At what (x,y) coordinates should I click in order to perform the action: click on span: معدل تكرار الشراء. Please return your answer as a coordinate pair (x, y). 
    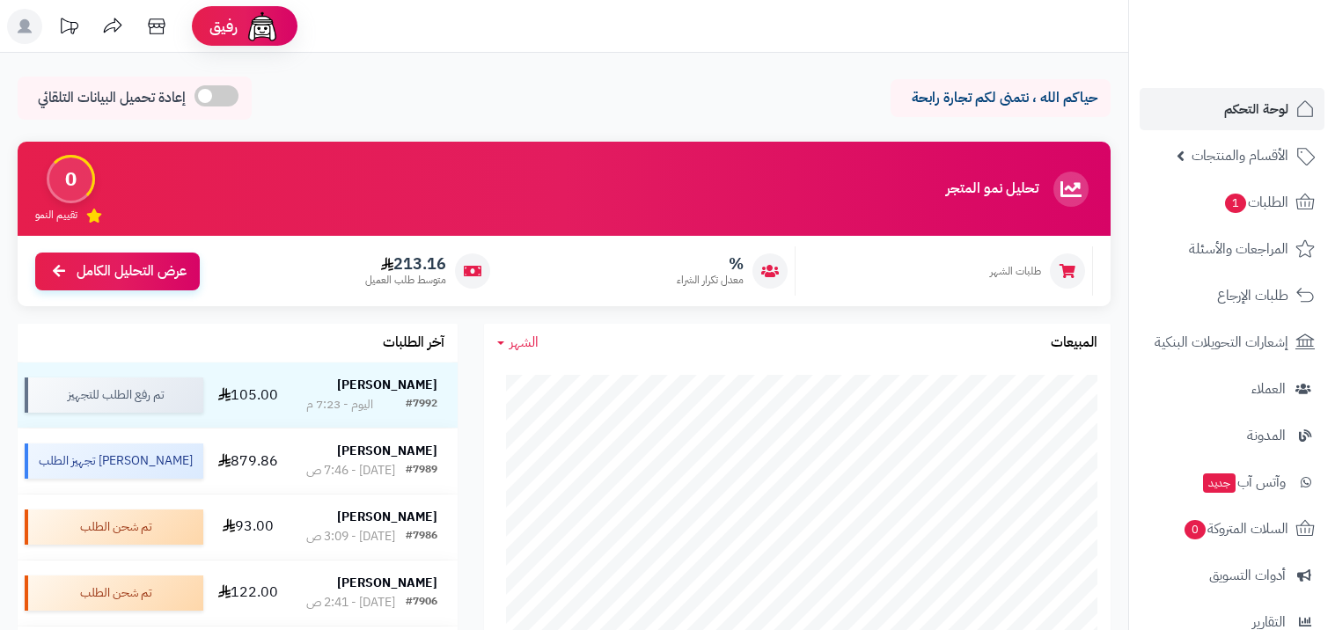
    Looking at the image, I should click on (710, 280).